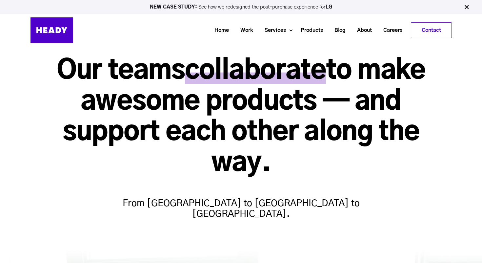 The width and height of the screenshot is (482, 263). What do you see at coordinates (309, 30) in the screenshot?
I see `a: Products` at bounding box center [309, 30].